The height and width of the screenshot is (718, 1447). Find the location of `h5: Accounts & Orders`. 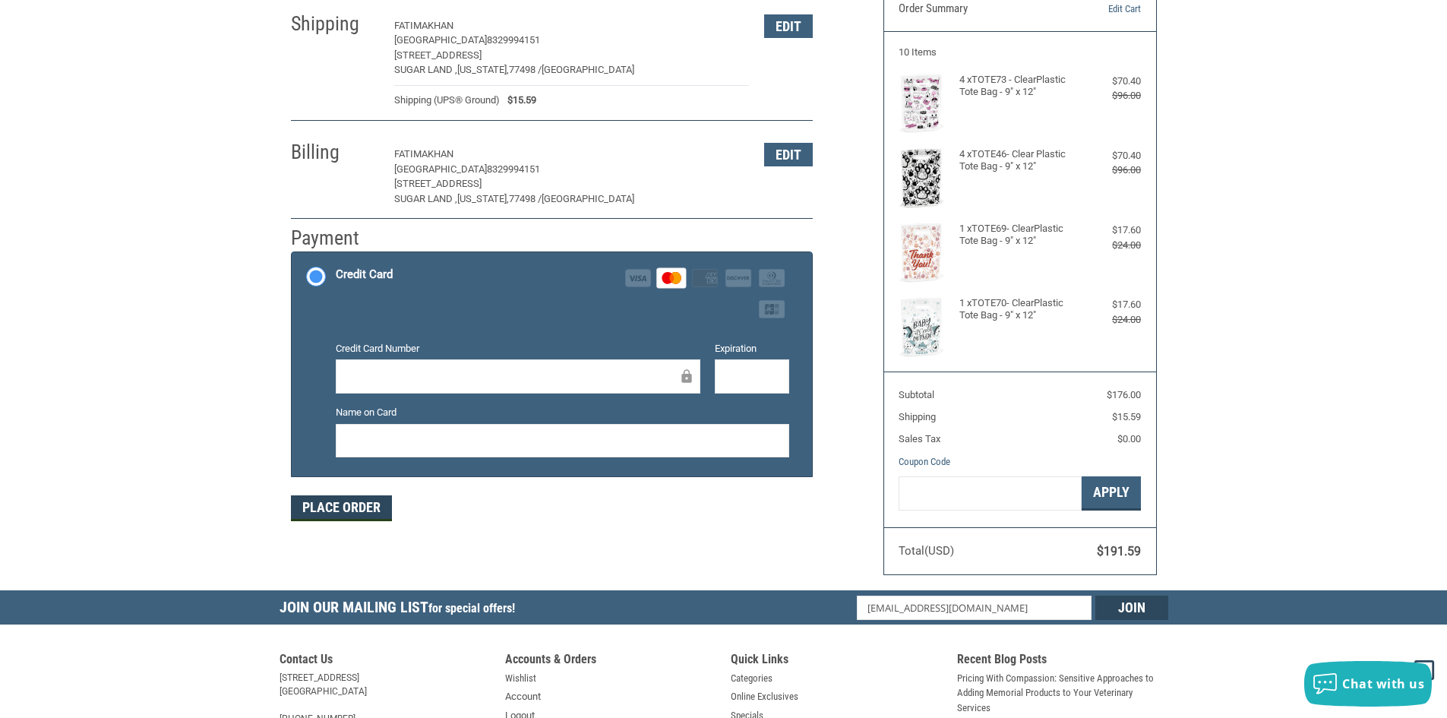

h5: Accounts & Orders is located at coordinates (611, 661).